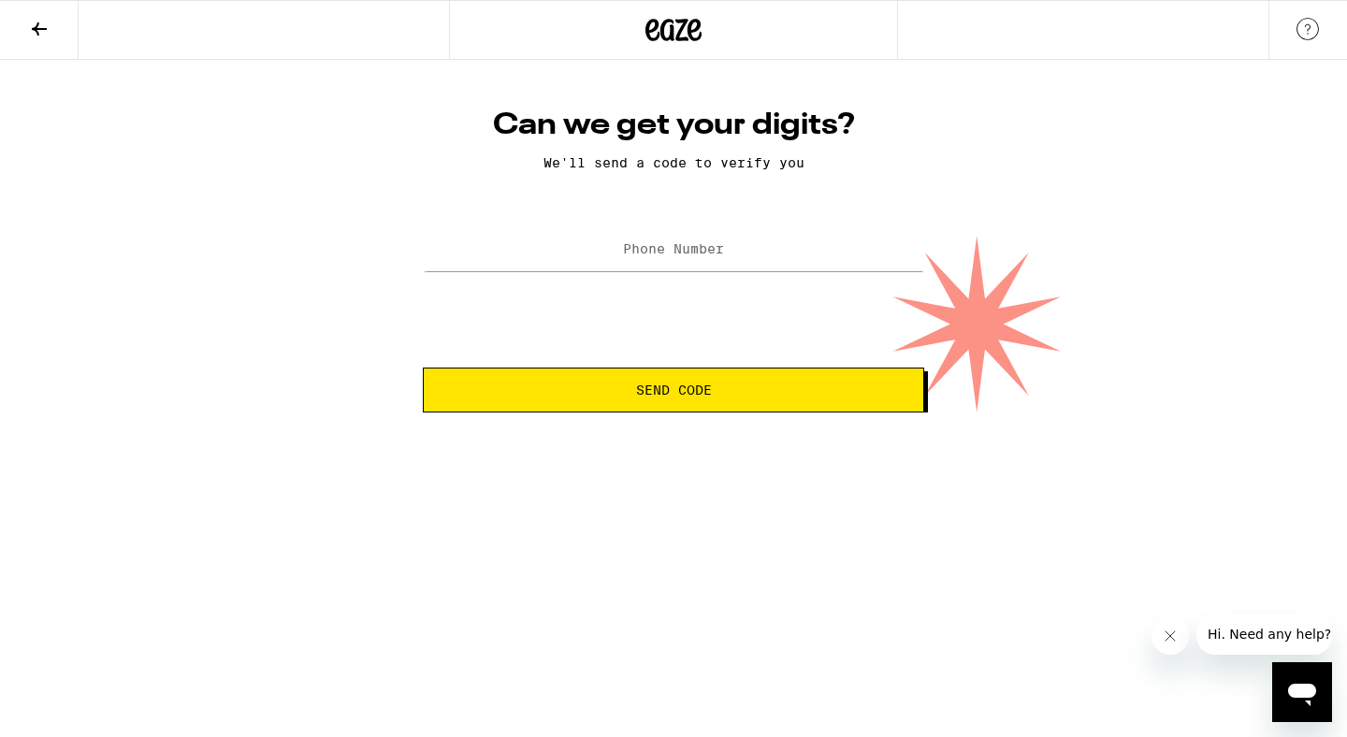 The image size is (1347, 737). I want to click on p: We'll send a code to verify you, so click(674, 163).